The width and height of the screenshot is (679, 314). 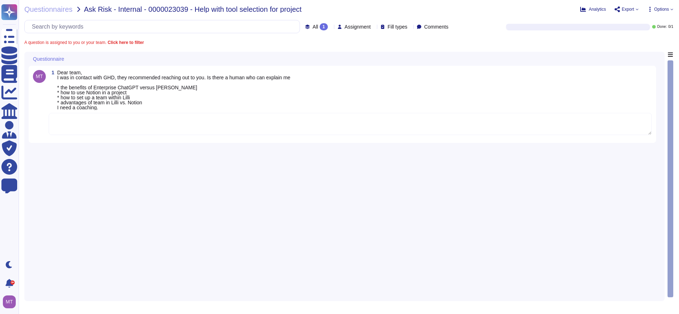 What do you see at coordinates (13, 283) in the screenshot?
I see `div: 9+` at bounding box center [13, 283].